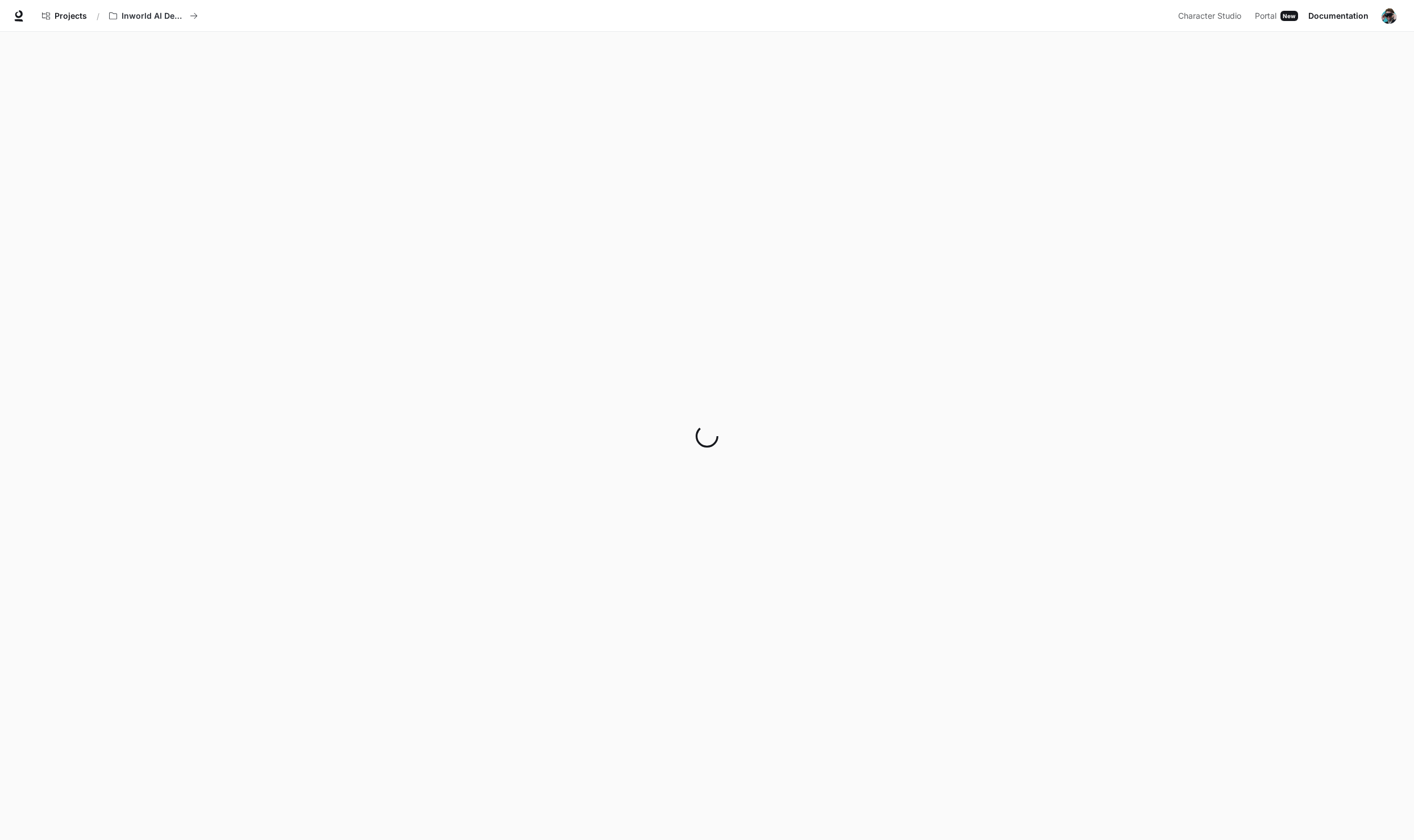 The height and width of the screenshot is (840, 1414). Describe the element at coordinates (1338, 16) in the screenshot. I see `span: Documentation` at that location.